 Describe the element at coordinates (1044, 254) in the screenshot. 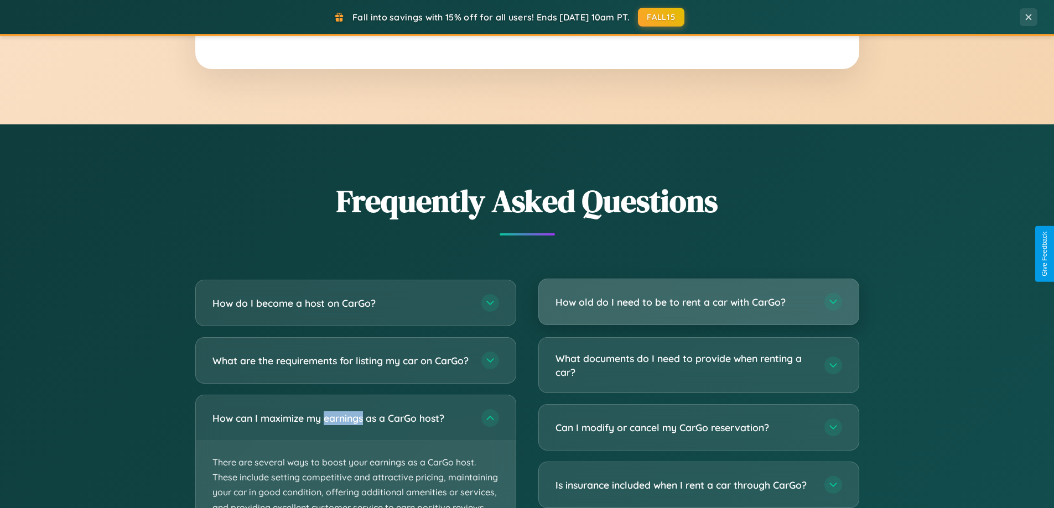

I see `div: Give Feedback` at that location.